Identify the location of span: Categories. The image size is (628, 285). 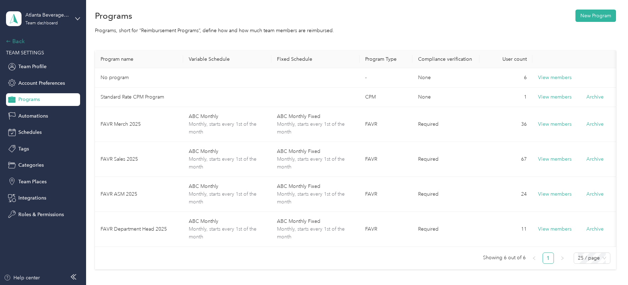
(31, 165).